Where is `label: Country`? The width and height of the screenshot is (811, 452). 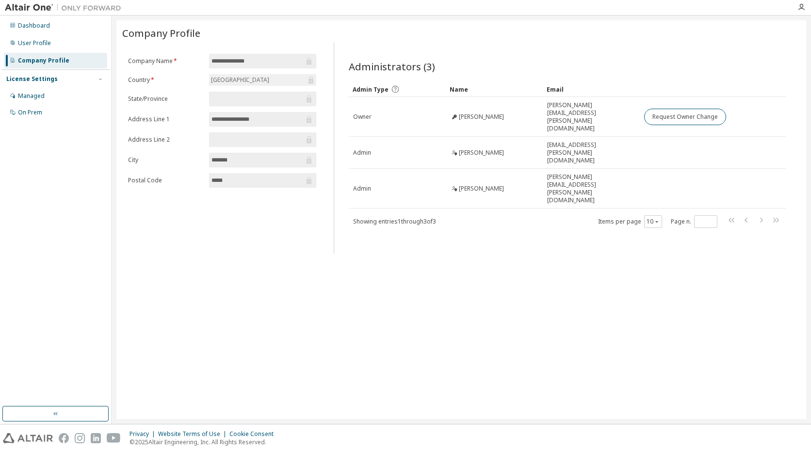
label: Country is located at coordinates (165, 80).